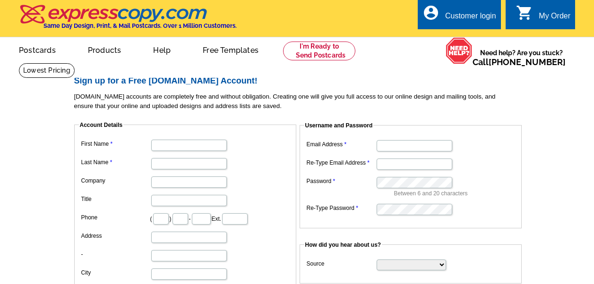  Describe the element at coordinates (524, 13) in the screenshot. I see `i: shopping_cart` at that location.